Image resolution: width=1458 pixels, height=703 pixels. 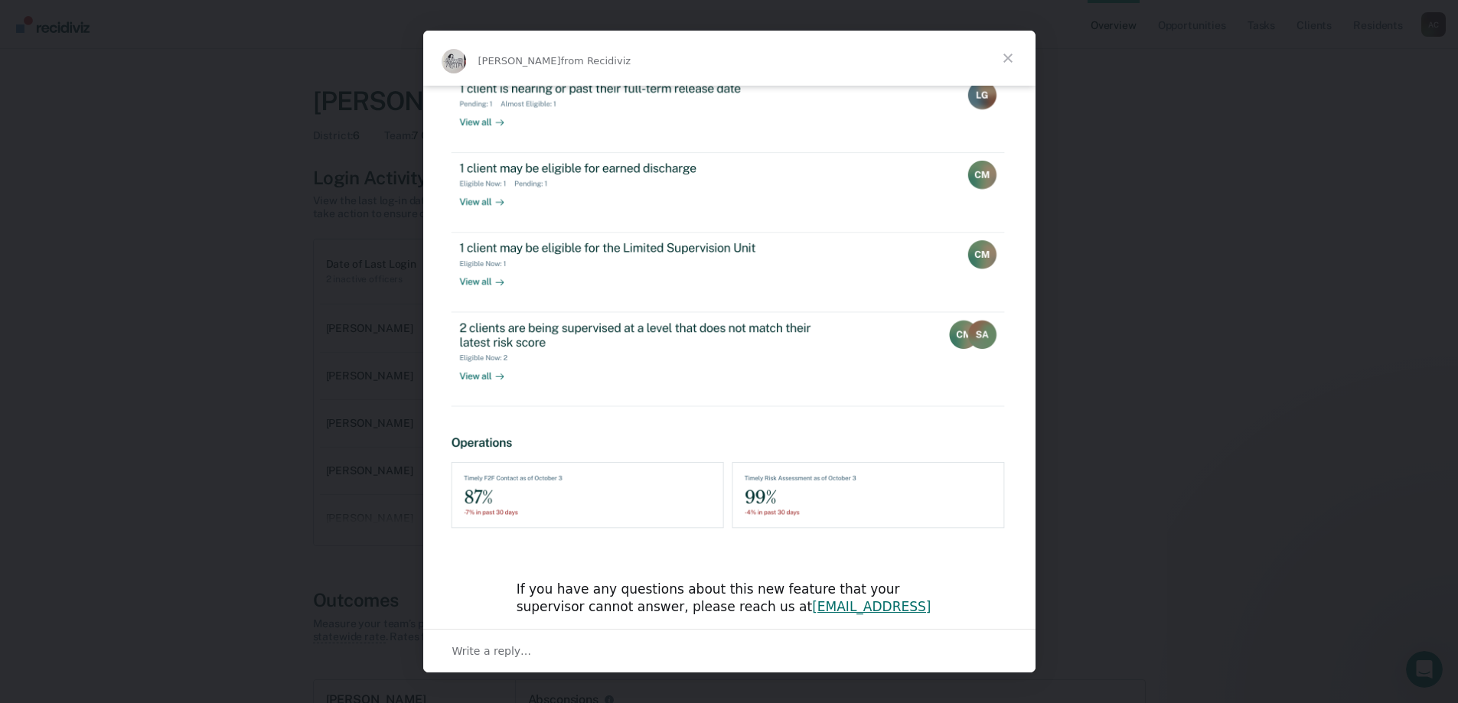 I want to click on img: Profile image for Kim, so click(x=454, y=61).